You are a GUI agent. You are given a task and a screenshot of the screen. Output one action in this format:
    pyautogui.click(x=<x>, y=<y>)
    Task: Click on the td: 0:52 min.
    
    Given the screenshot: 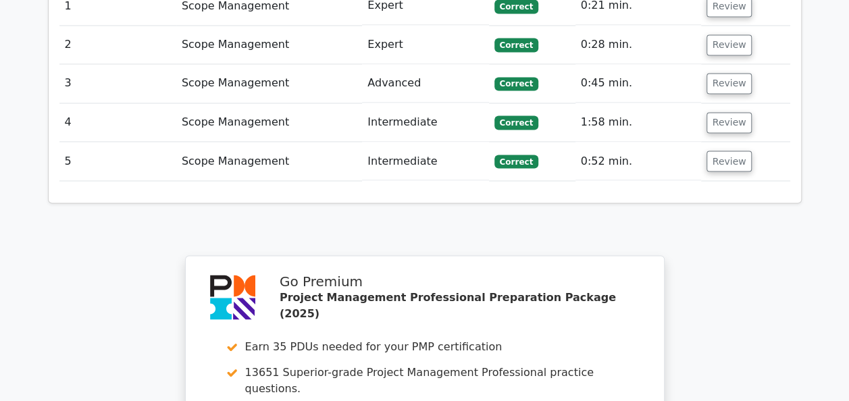 What is the action you would take?
    pyautogui.click(x=639, y=161)
    